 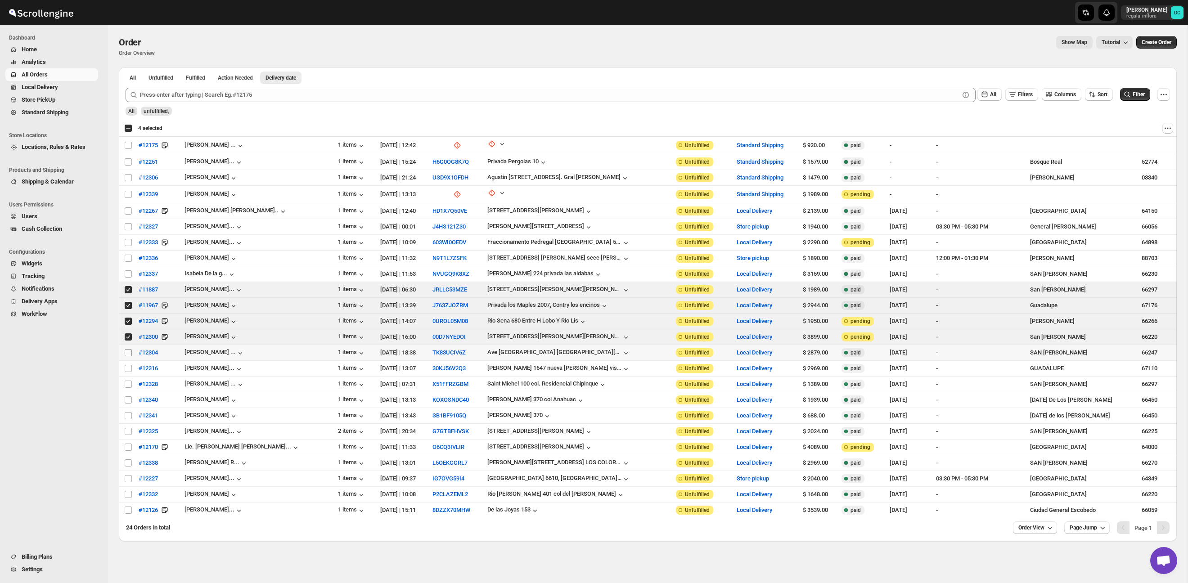 I want to click on span: #12328, so click(x=148, y=384).